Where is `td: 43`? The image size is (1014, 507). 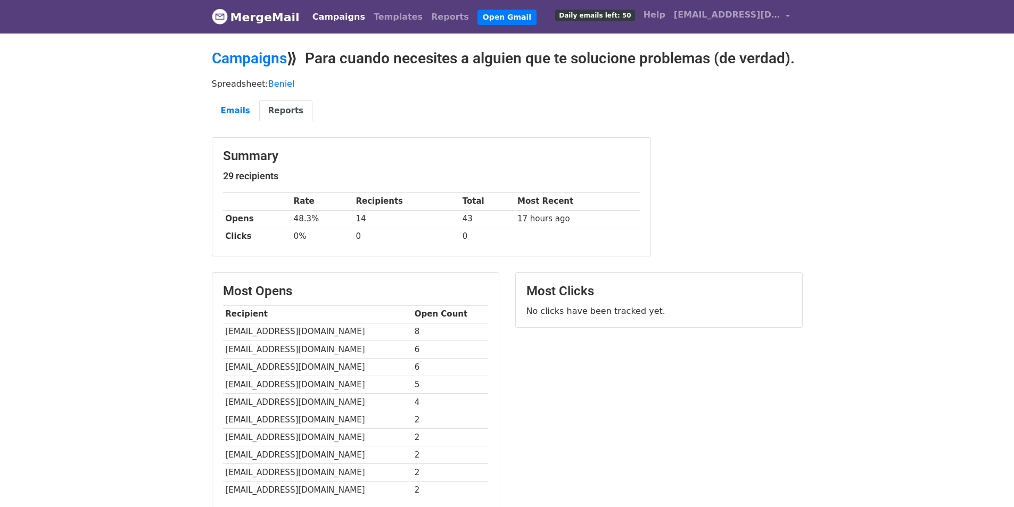
td: 43 is located at coordinates (487, 219).